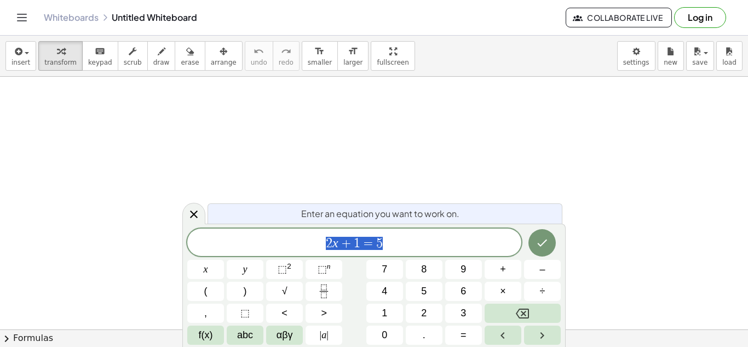 The image size is (748, 347). What do you see at coordinates (392, 62) in the screenshot?
I see `span: fullscreen` at bounding box center [392, 62].